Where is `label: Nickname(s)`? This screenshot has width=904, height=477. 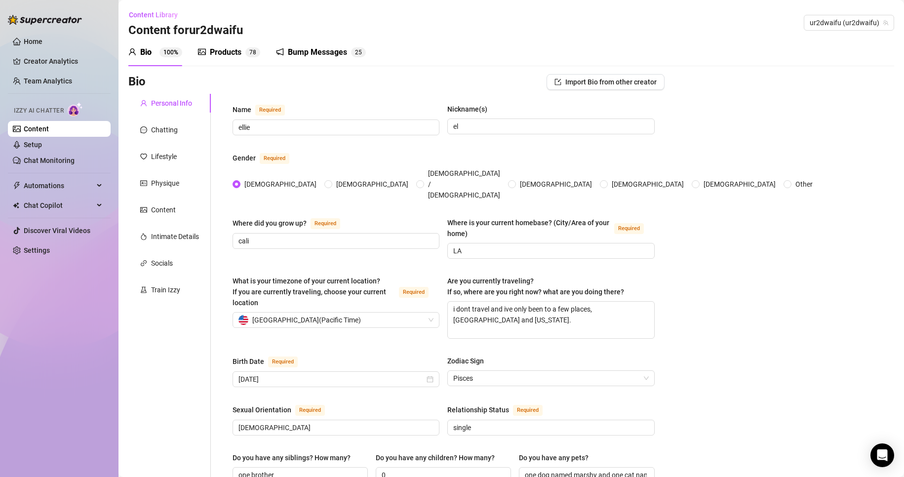
label: Nickname(s) is located at coordinates (471, 109).